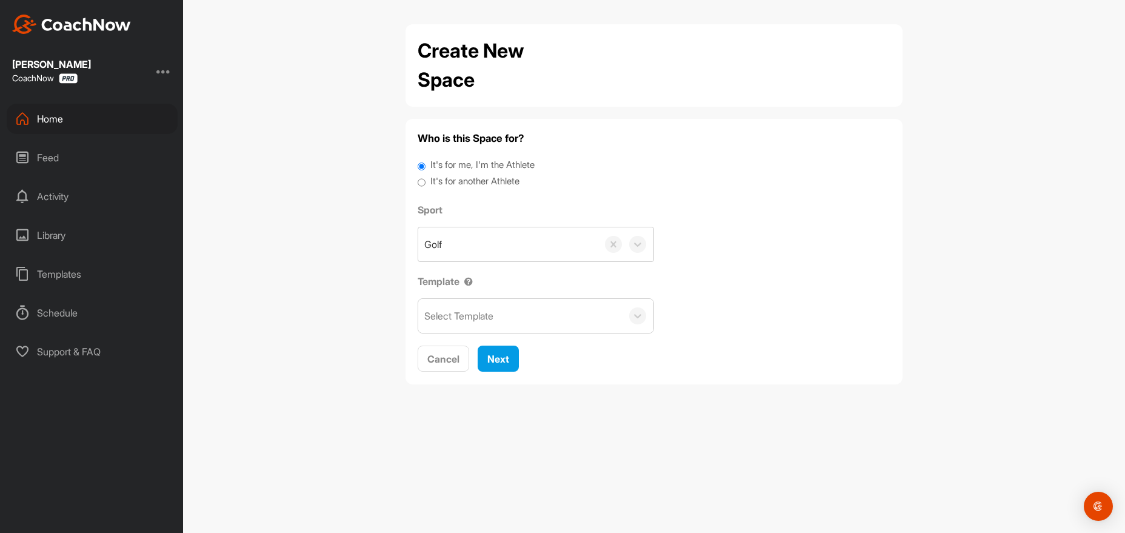 The width and height of the screenshot is (1125, 533). What do you see at coordinates (92, 196) in the screenshot?
I see `div: Activity` at bounding box center [92, 196].